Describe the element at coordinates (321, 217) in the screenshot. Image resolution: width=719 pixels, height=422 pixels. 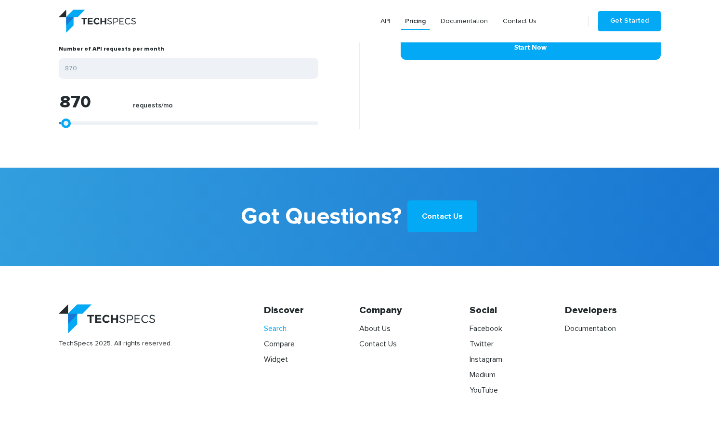
I see `b: Got Questions?` at that location.